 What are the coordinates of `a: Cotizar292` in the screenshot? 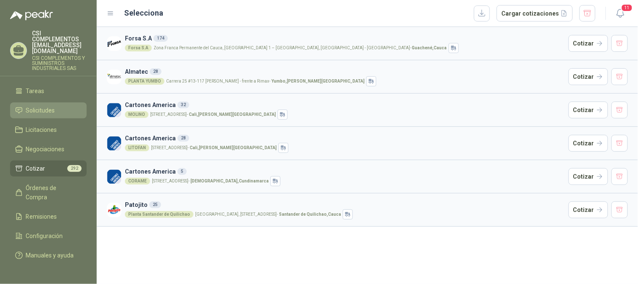 It's located at (48, 168).